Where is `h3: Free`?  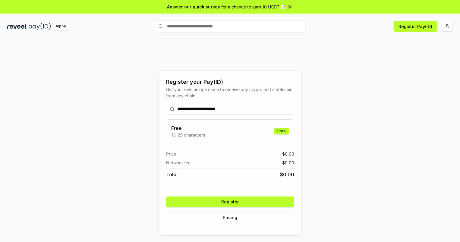 h3: Free is located at coordinates (188, 128).